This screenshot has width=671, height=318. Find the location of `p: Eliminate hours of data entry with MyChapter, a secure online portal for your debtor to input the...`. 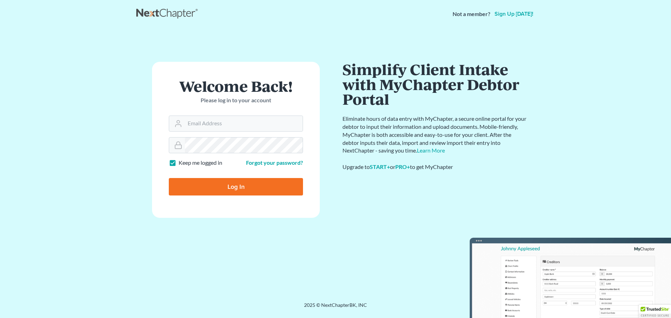

p: Eliminate hours of data entry with MyChapter, a secure online portal for your debtor to input the... is located at coordinates (435, 135).